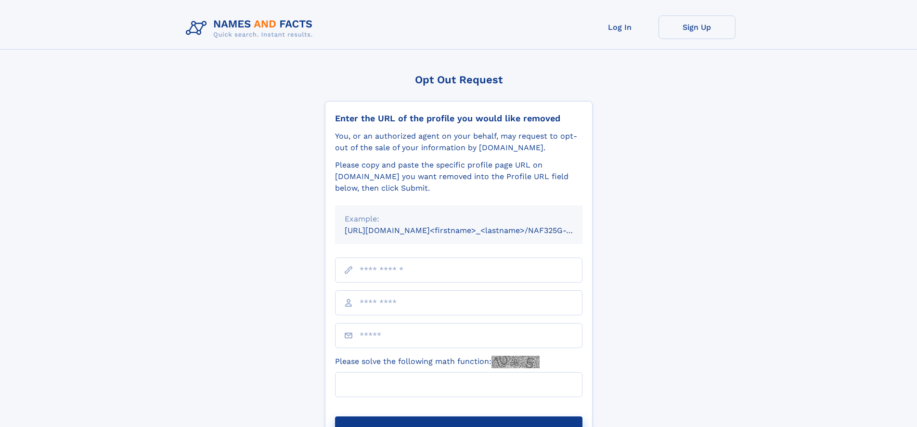 The width and height of the screenshot is (917, 427). Describe the element at coordinates (459, 118) in the screenshot. I see `div: Enter the URL of the profile you would like removed` at that location.